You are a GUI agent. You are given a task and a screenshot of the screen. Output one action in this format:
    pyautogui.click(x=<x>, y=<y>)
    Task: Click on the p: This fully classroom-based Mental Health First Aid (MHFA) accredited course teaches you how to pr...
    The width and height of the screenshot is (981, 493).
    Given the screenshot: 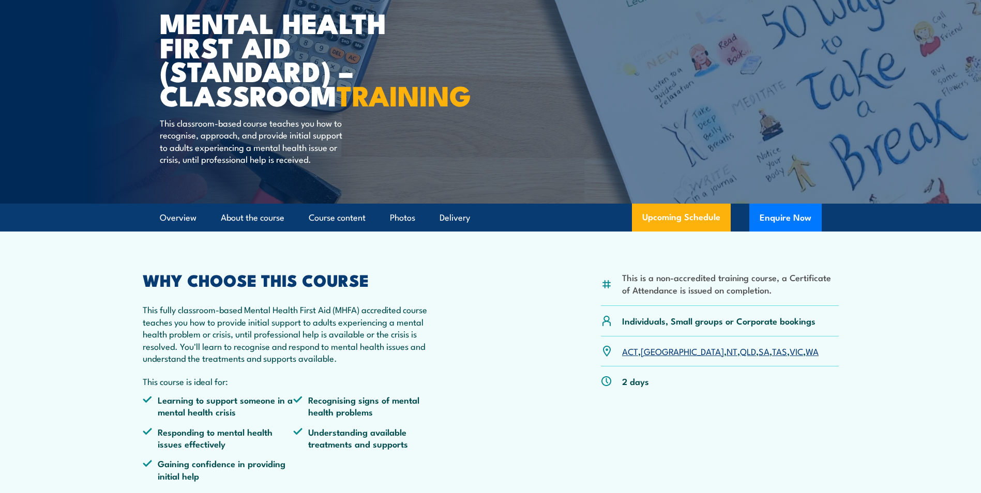 What is the action you would take?
    pyautogui.click(x=294, y=333)
    